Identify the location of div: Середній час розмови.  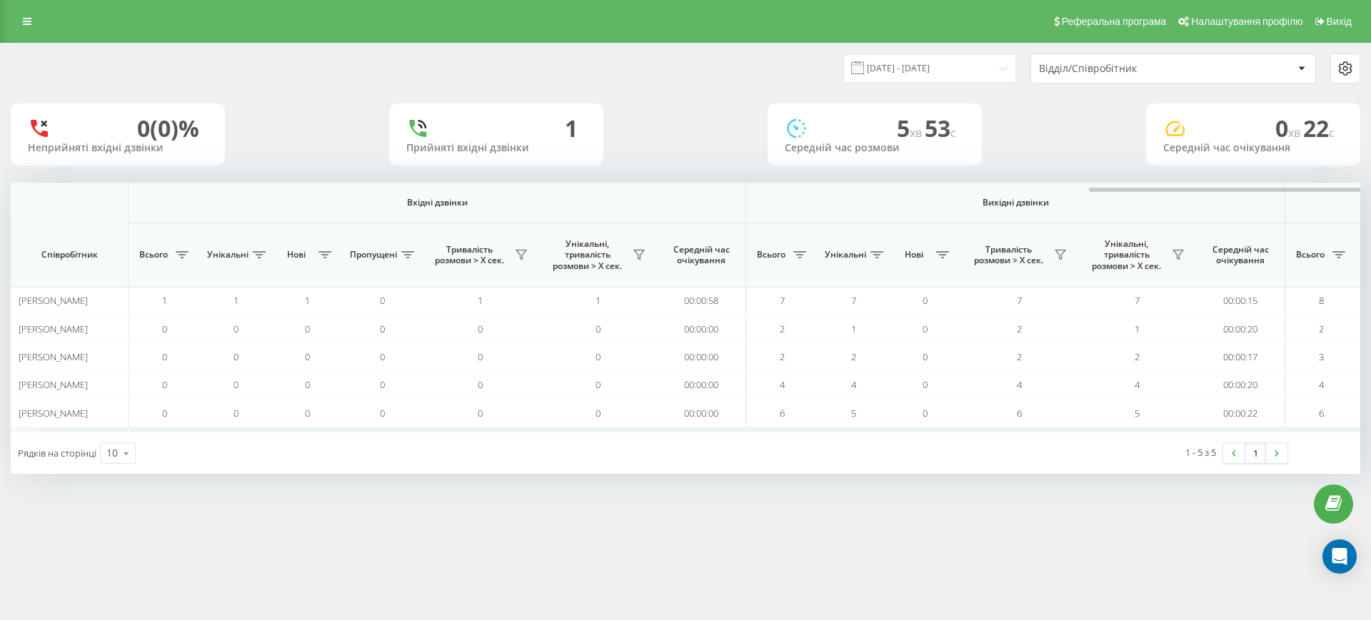
(875, 148).